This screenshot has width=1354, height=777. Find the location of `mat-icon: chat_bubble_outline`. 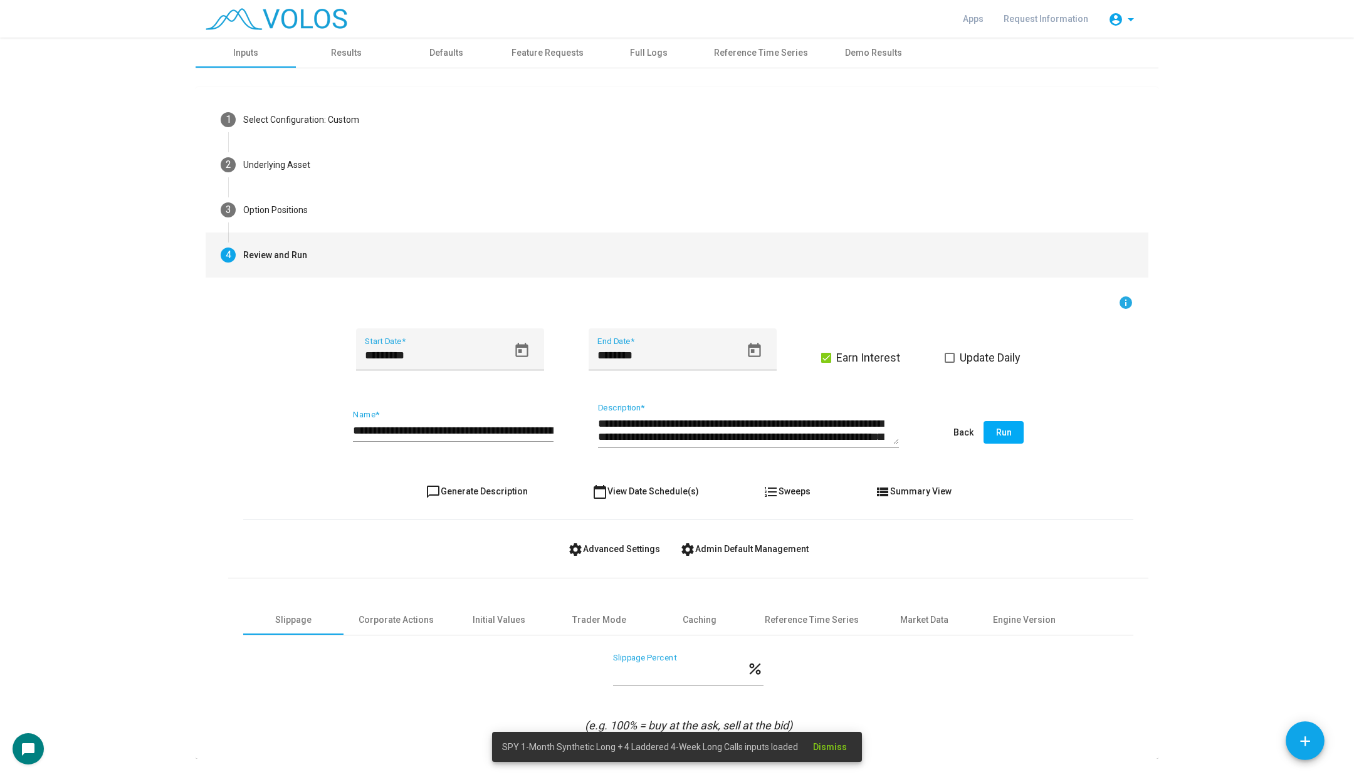

mat-icon: chat_bubble_outline is located at coordinates (433, 492).